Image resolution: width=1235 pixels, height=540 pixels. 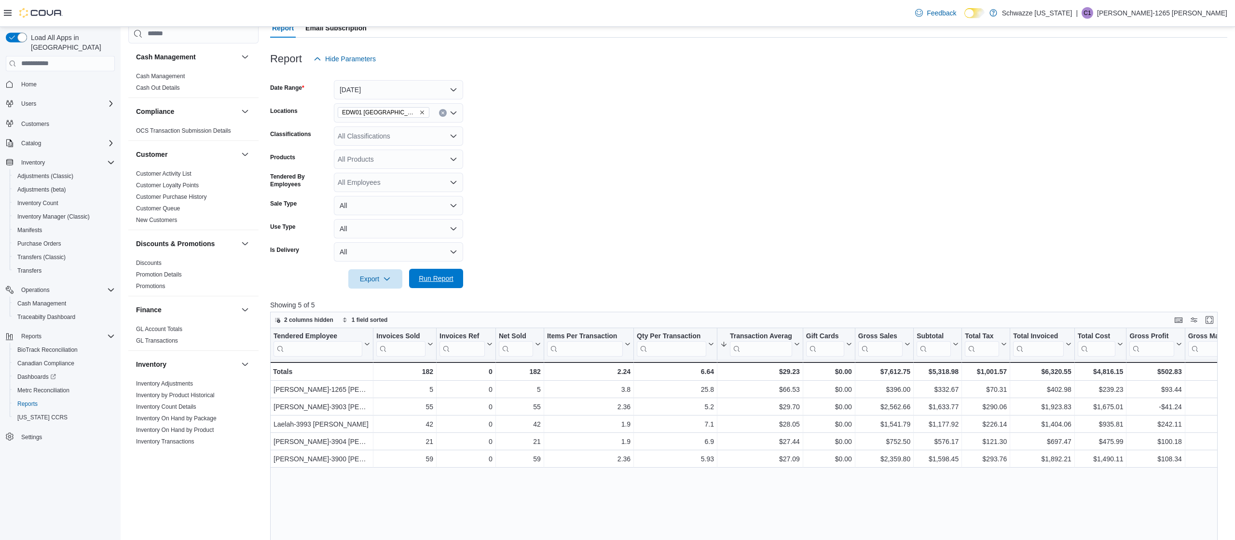 I want to click on div: $70.31, so click(x=985, y=389).